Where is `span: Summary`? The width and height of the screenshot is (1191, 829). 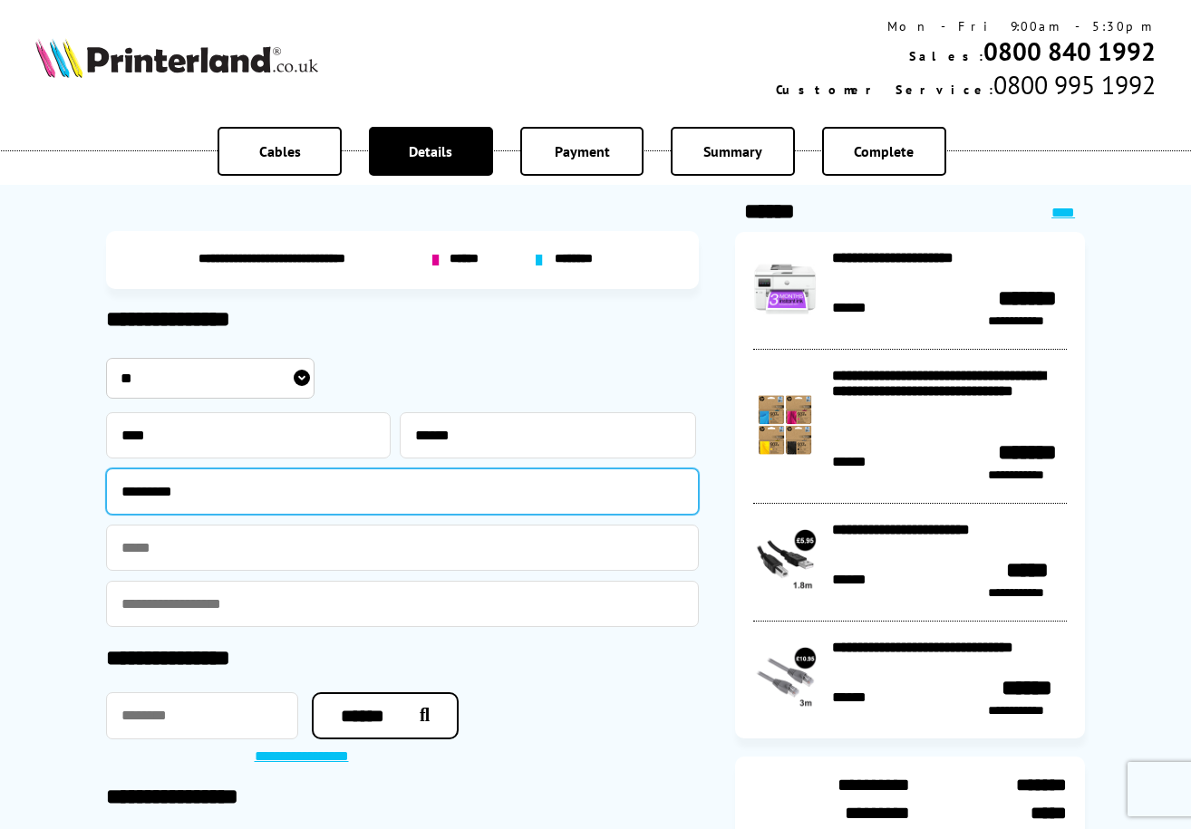 span: Summary is located at coordinates (732, 151).